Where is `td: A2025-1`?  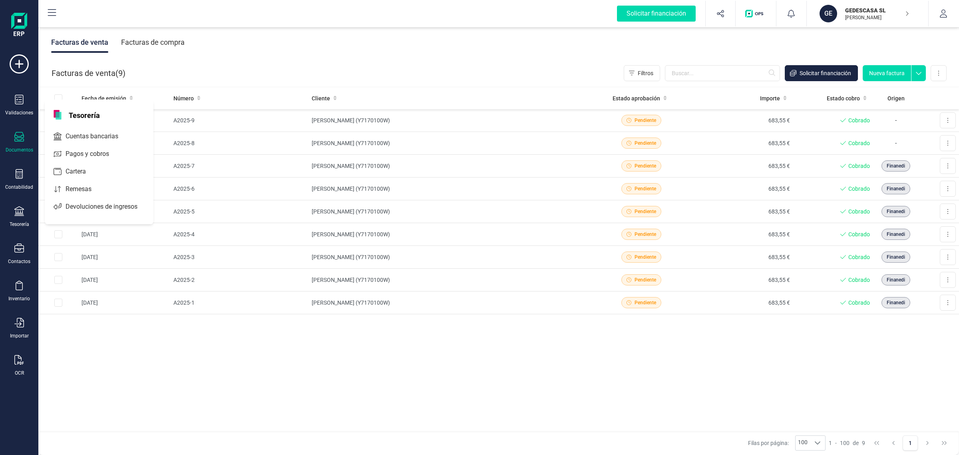
td: A2025-1 is located at coordinates (239, 302).